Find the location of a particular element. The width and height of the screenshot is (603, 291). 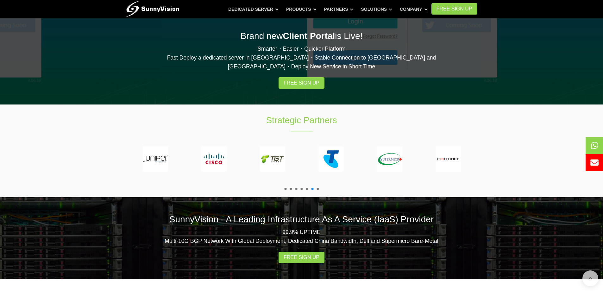

img: supermicro-150.png is located at coordinates (389, 159).